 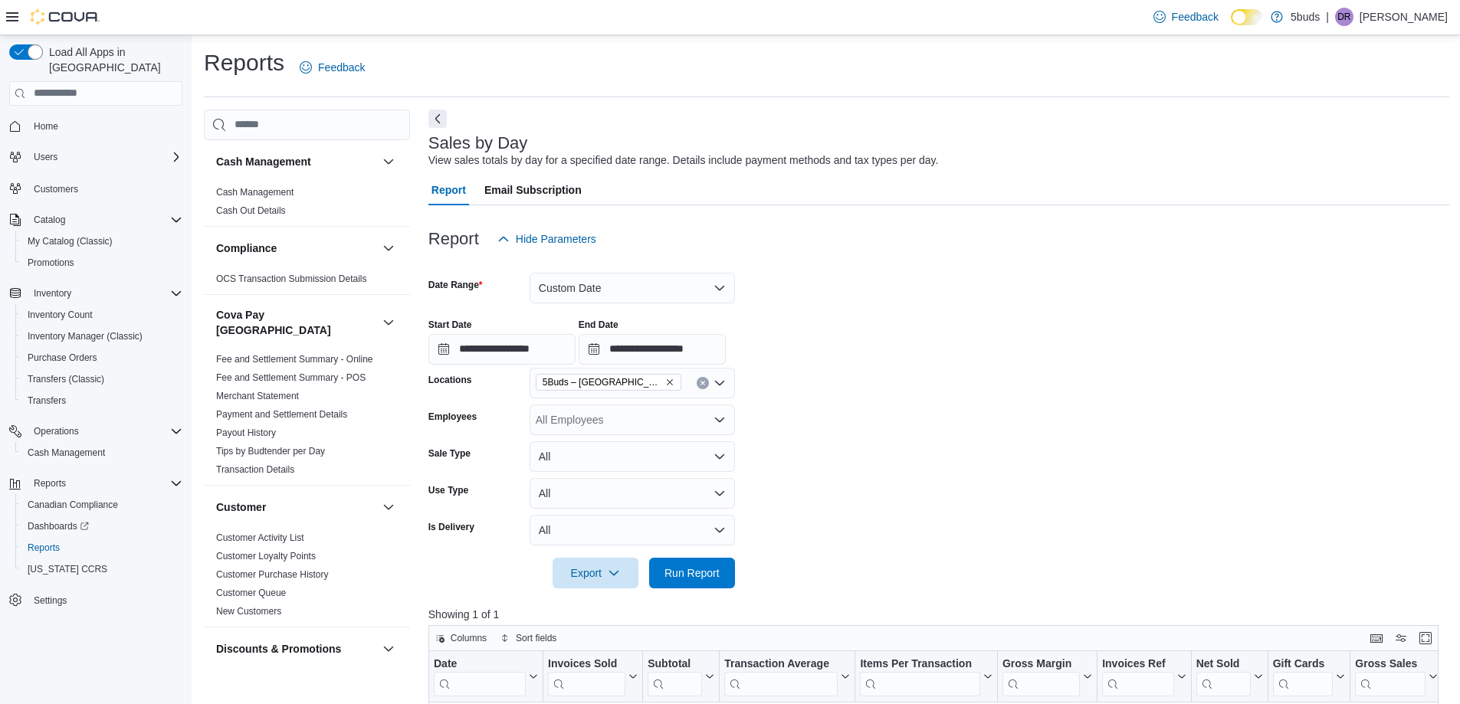 I want to click on a: Cash Out Details, so click(x=251, y=211).